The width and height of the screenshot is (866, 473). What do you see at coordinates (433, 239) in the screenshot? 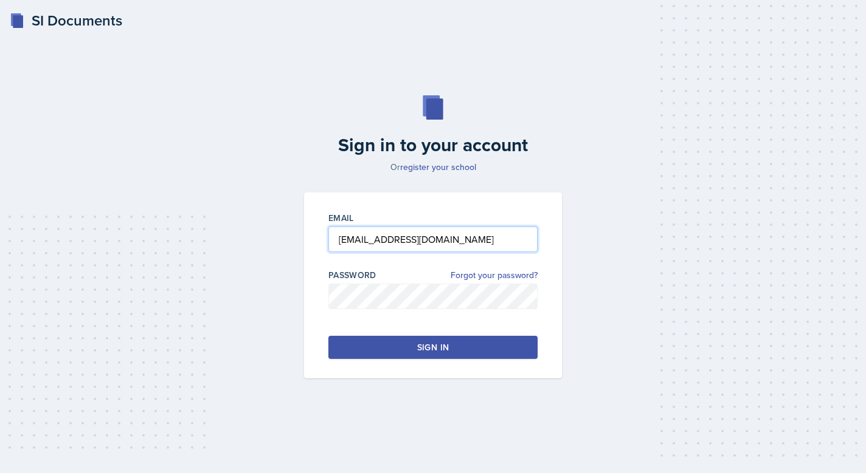
I see `input: Email` at bounding box center [433, 239].